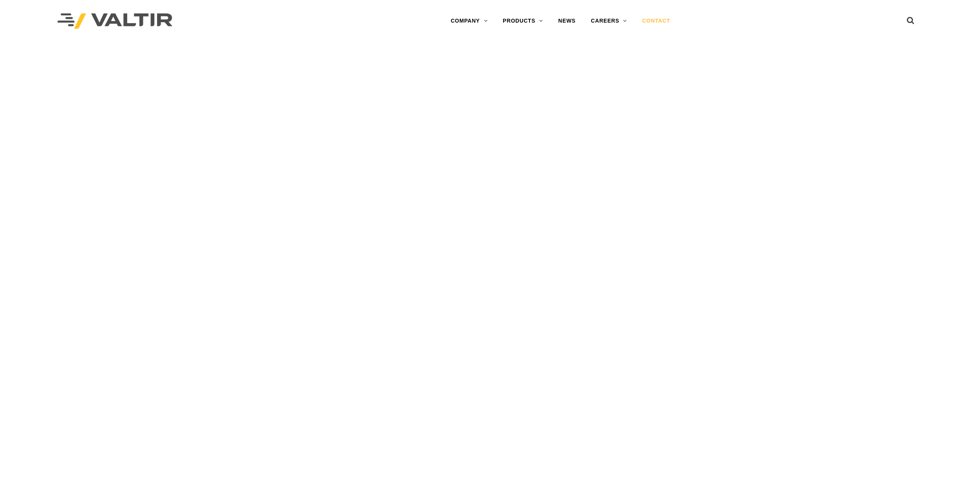 This screenshot has height=492, width=972. Describe the element at coordinates (115, 21) in the screenshot. I see `img: Valtir` at that location.